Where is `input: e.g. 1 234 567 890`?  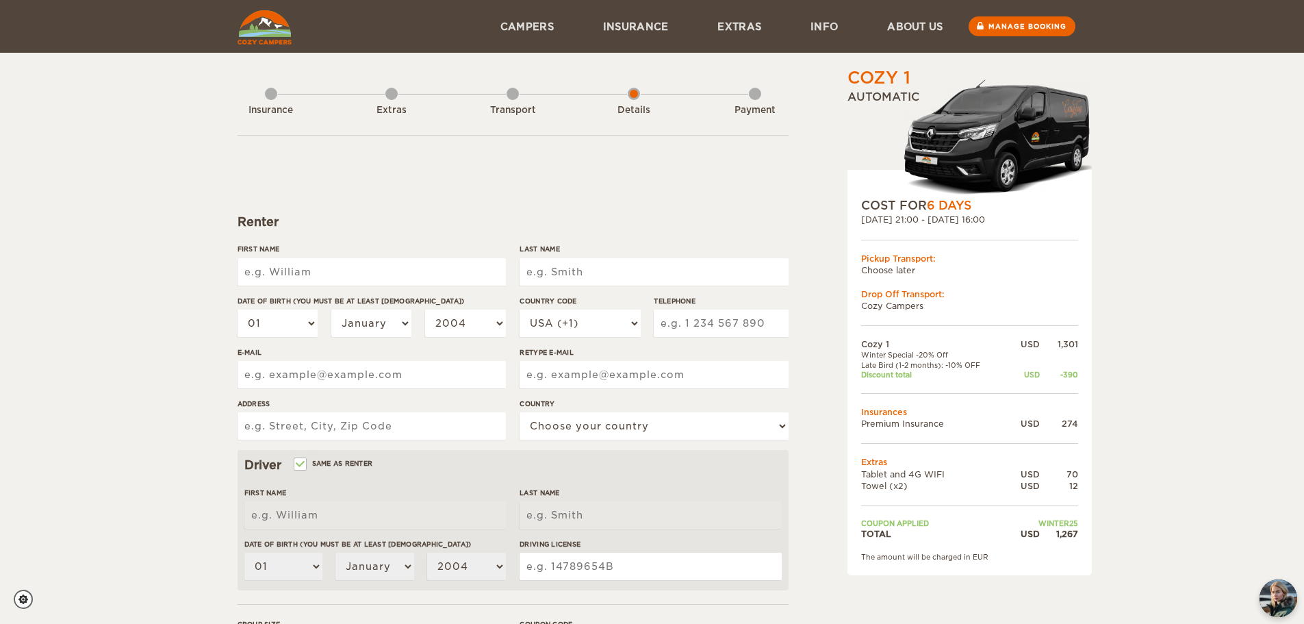
input: e.g. 1 234 567 890 is located at coordinates (721, 323).